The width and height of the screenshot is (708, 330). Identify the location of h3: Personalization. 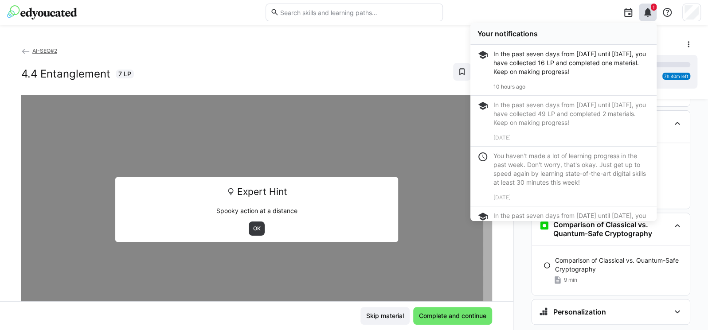
(579, 312).